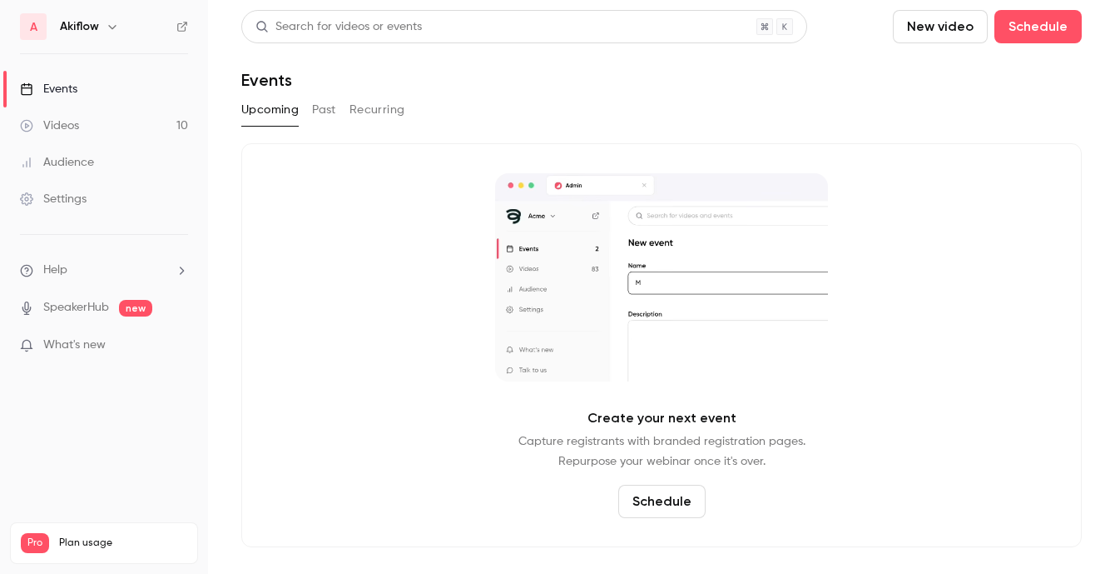 The image size is (1115, 574). Describe the element at coordinates (324, 110) in the screenshot. I see `button: Past` at that location.